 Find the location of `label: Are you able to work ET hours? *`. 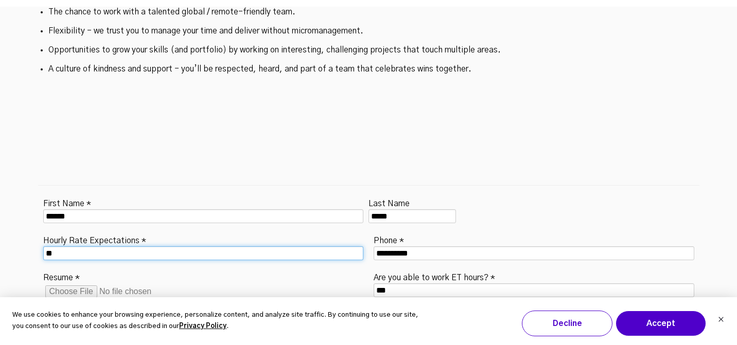

label: Are you able to work ET hours? * is located at coordinates (434, 277).